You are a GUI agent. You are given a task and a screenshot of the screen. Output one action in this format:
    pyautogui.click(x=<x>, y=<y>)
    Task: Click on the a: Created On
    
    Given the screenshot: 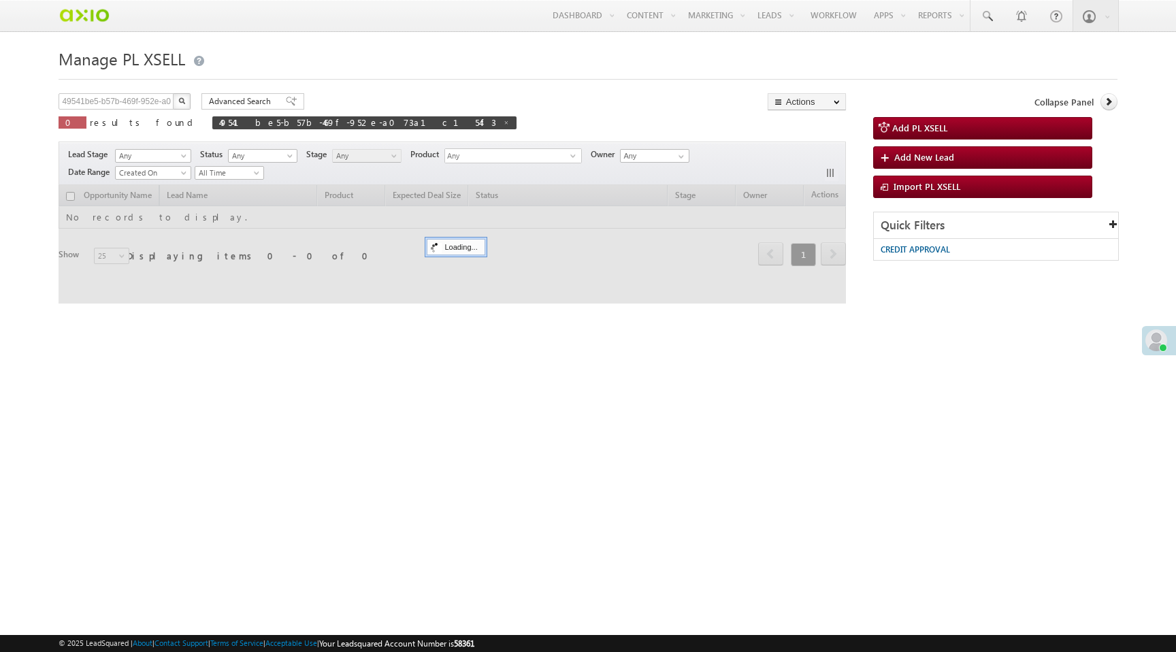 What is the action you would take?
    pyautogui.click(x=153, y=173)
    